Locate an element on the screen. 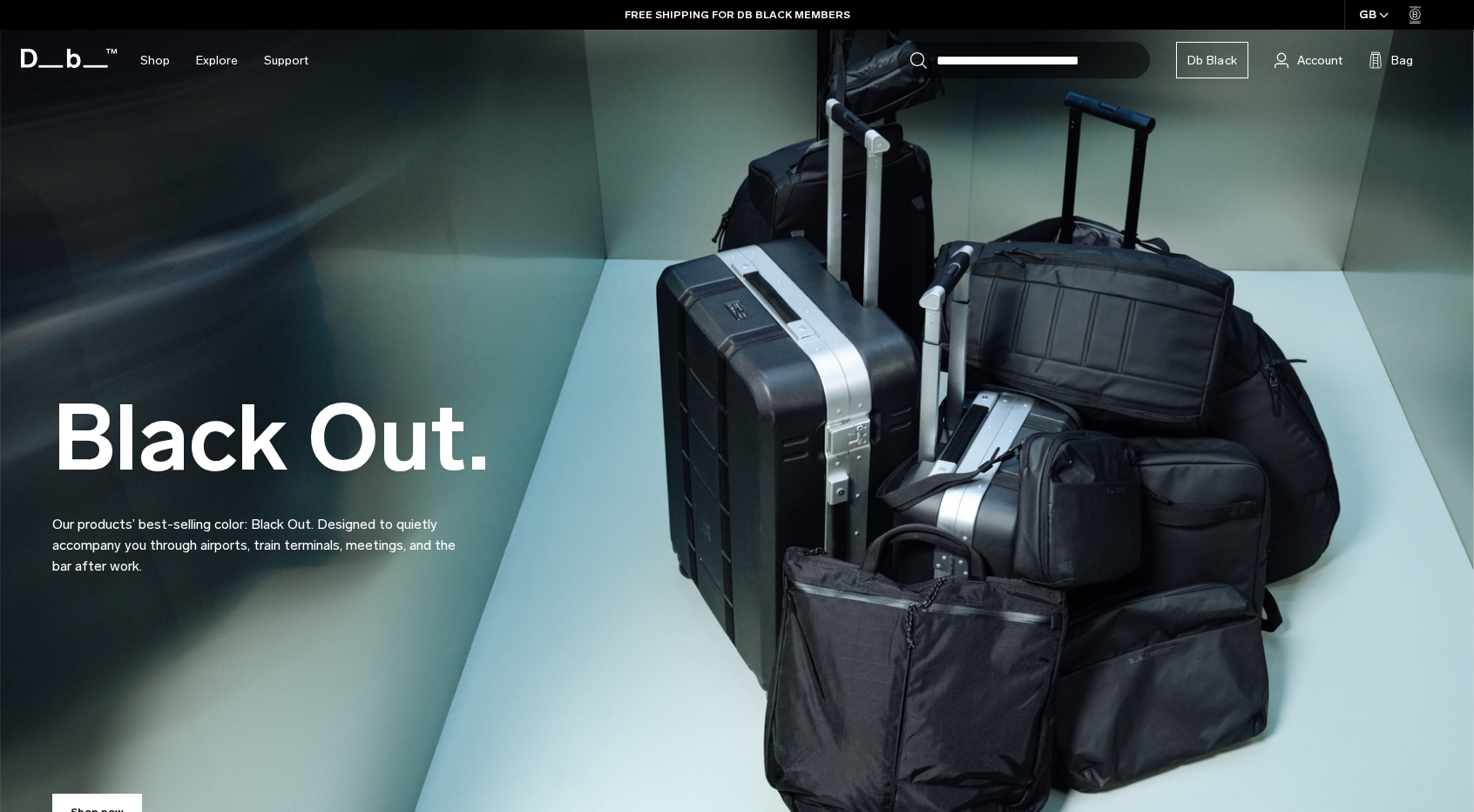 The width and height of the screenshot is (1474, 812). a: Support is located at coordinates (286, 60).